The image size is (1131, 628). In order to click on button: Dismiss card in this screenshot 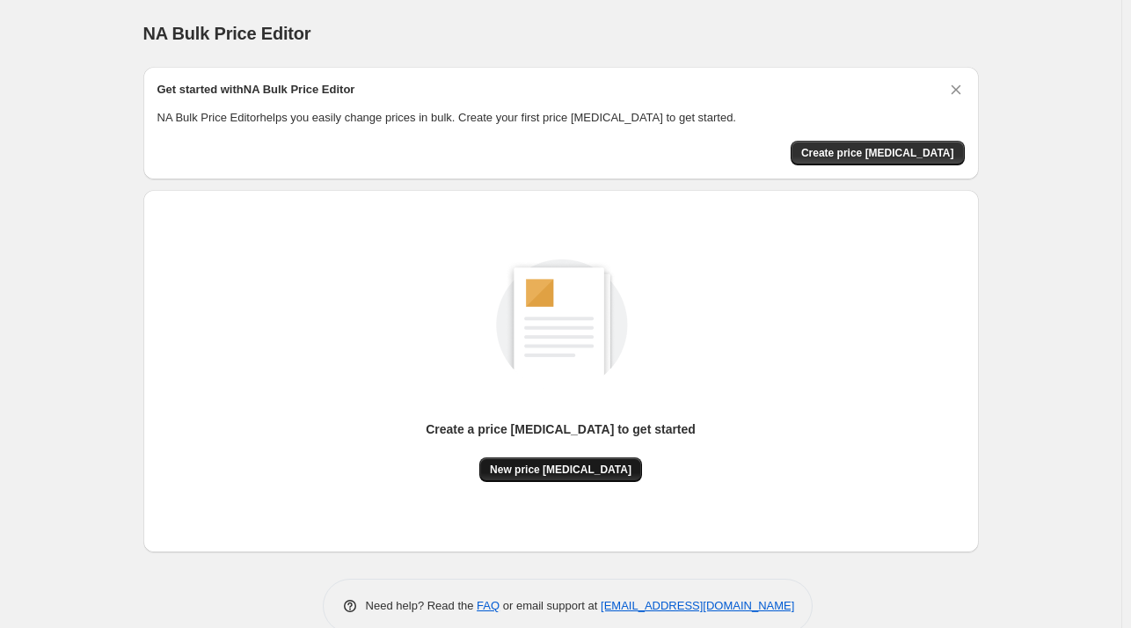, I will do `click(956, 90)`.